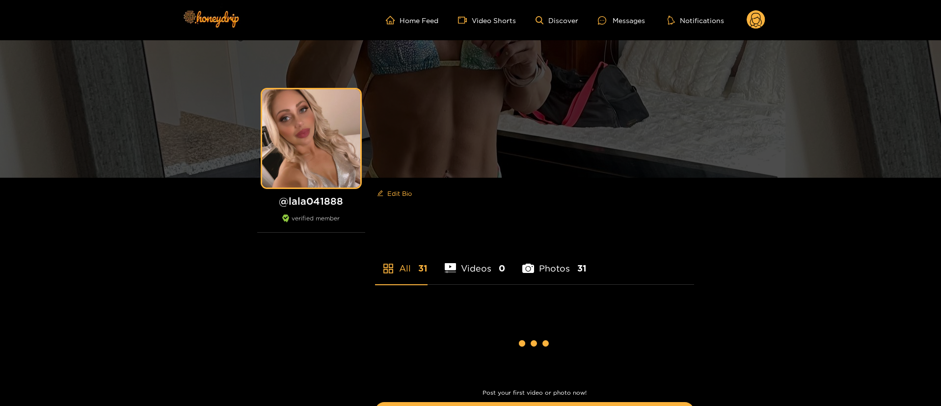 The width and height of the screenshot is (941, 406). Describe the element at coordinates (401, 262) in the screenshot. I see `li: All` at that location.